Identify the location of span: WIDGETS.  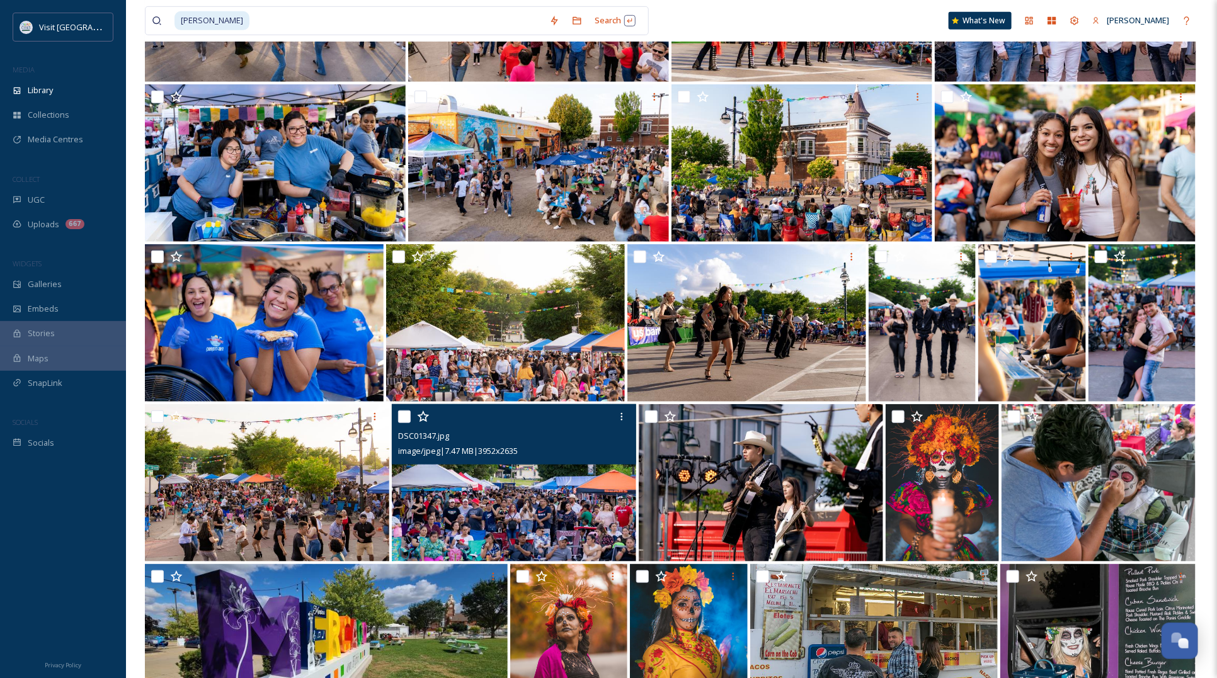
(27, 263).